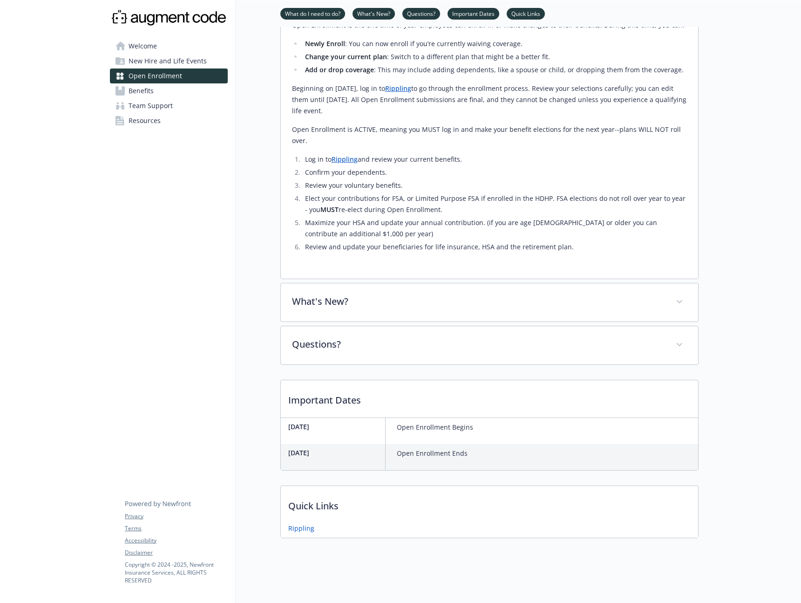 The height and width of the screenshot is (603, 801). Describe the element at coordinates (169, 76) in the screenshot. I see `a: Open Enrollment` at that location.